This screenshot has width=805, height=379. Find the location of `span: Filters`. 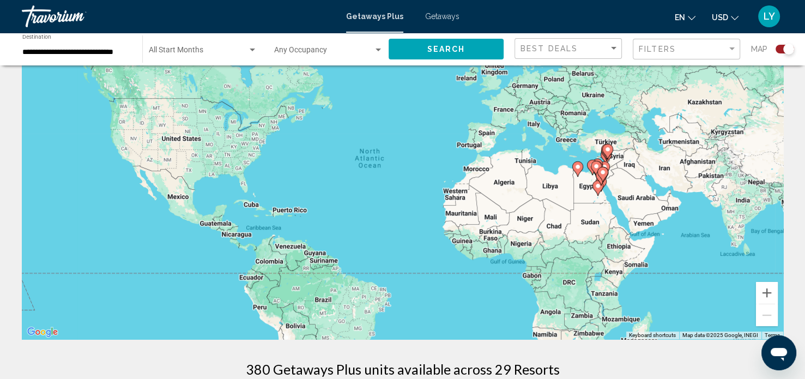

span: Filters is located at coordinates (657, 49).